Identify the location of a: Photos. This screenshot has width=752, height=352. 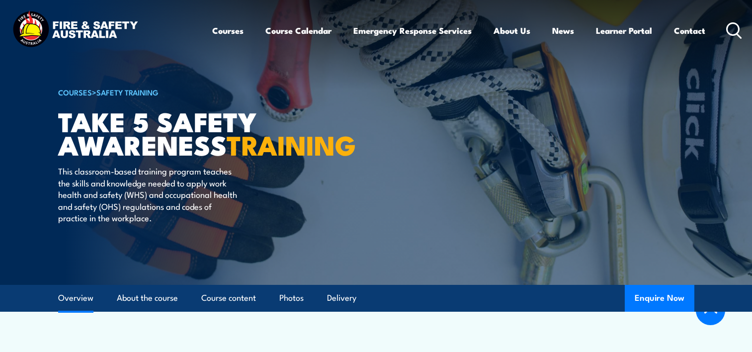
(291, 298).